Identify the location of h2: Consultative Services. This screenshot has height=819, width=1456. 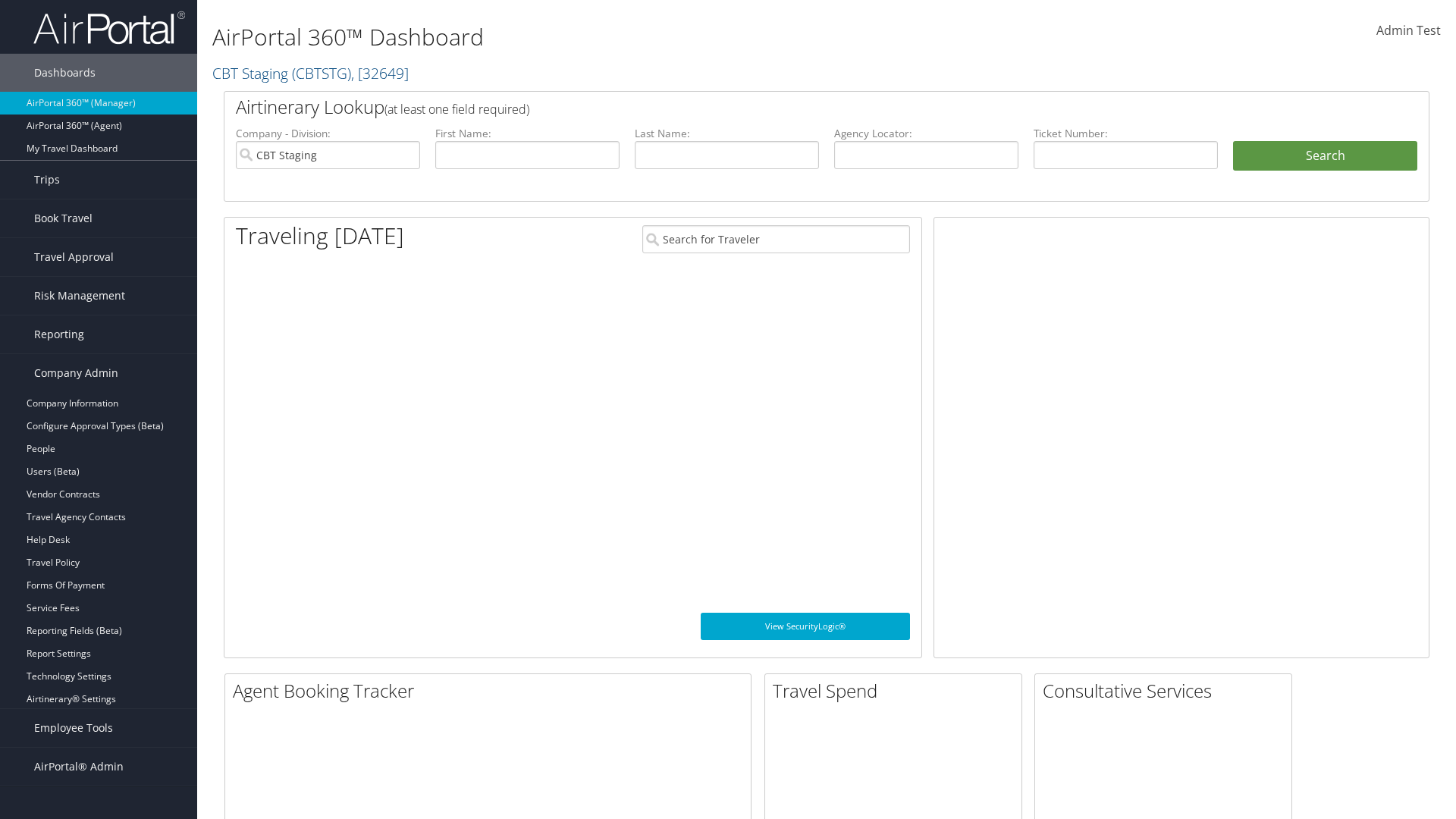
(1167, 691).